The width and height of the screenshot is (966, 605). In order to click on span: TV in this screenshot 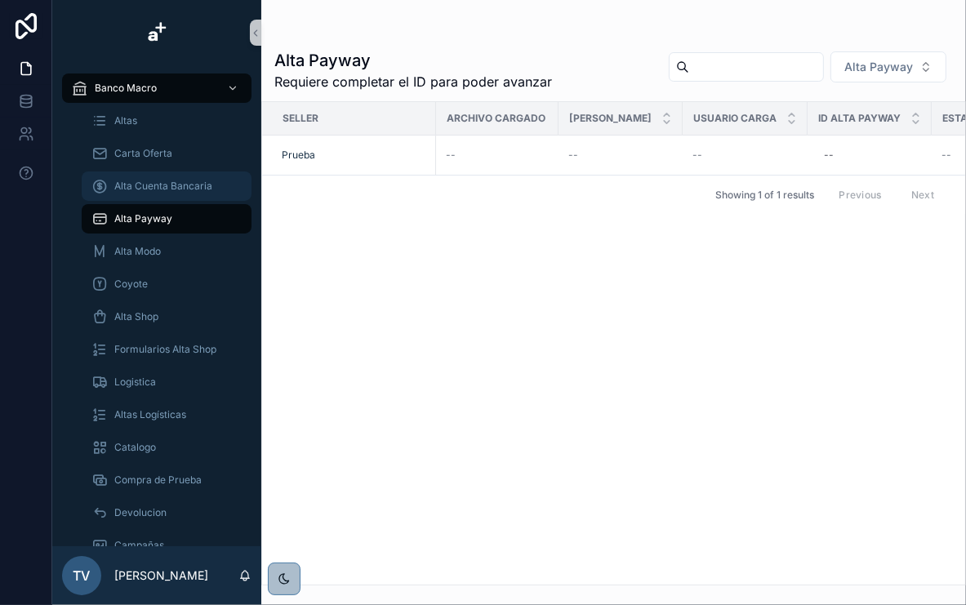, I will do `click(82, 576)`.